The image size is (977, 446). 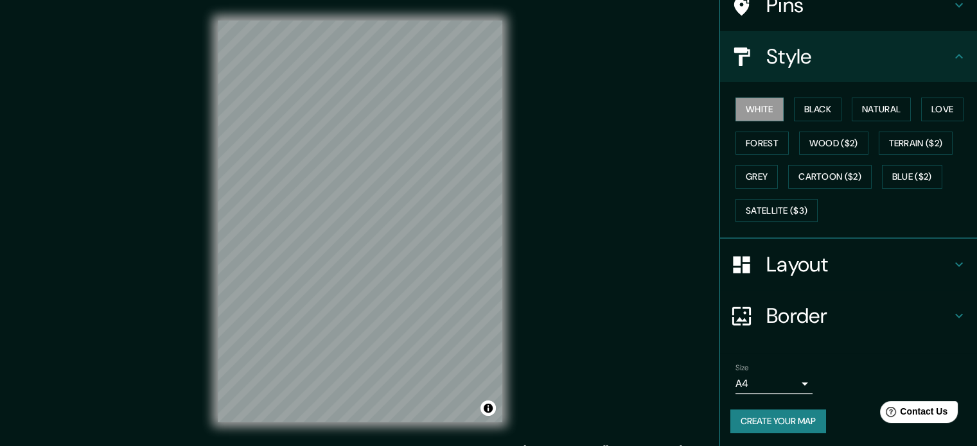 What do you see at coordinates (912, 177) in the screenshot?
I see `button: Blue ($2)` at bounding box center [912, 177].